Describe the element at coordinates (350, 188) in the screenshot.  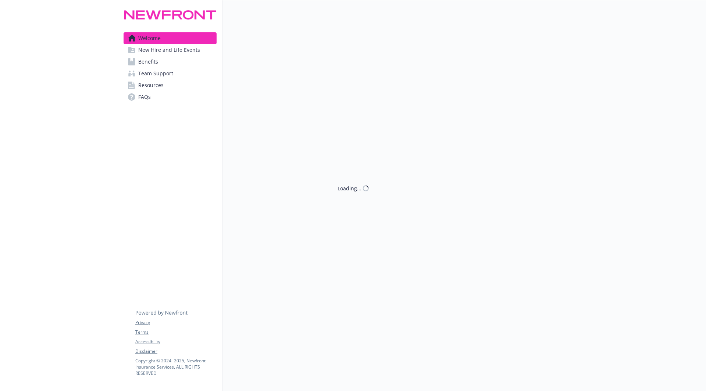
I see `div: Loading...` at that location.